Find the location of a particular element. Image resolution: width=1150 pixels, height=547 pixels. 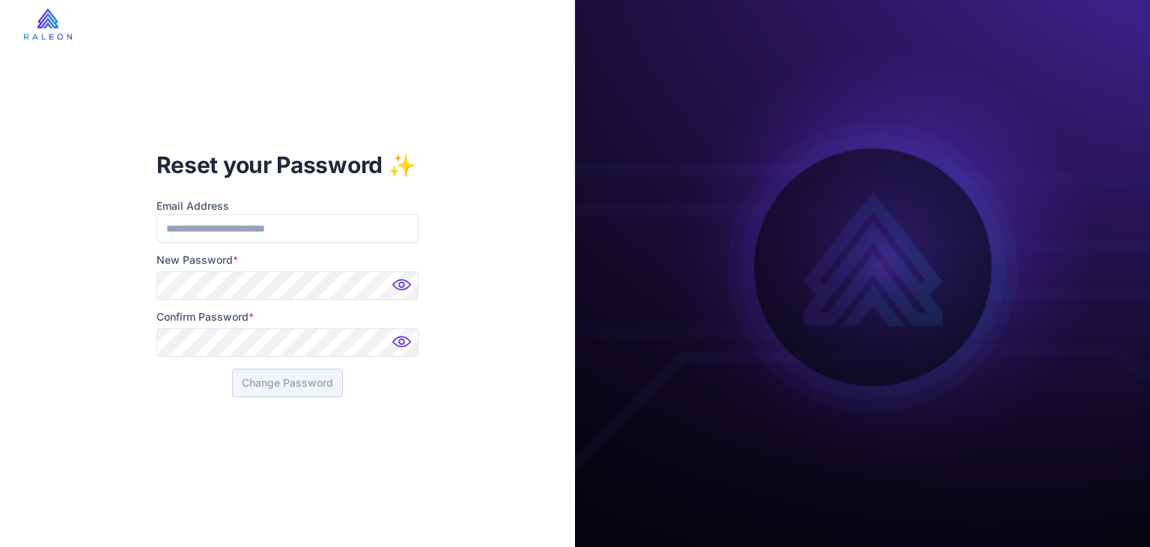

label: Email Address is located at coordinates (288, 206).